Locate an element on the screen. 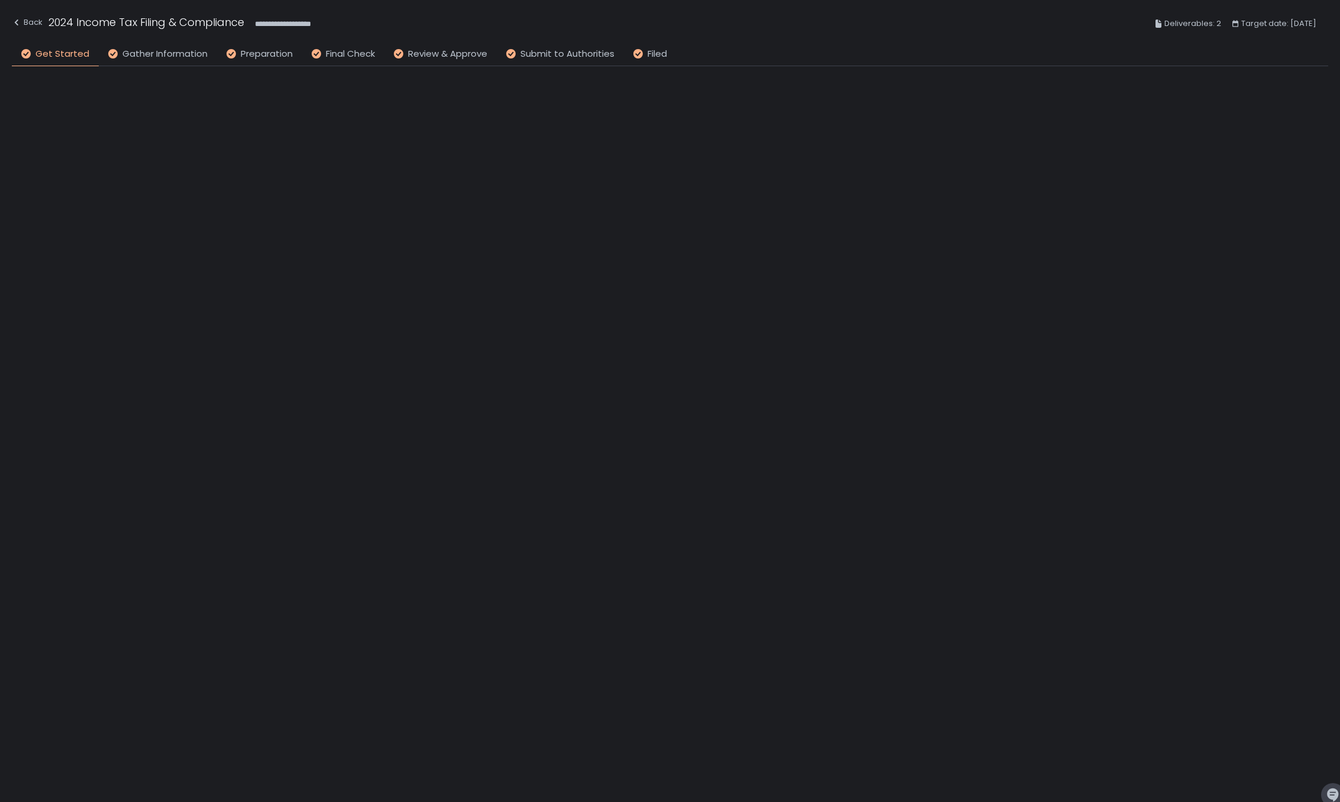 This screenshot has height=802, width=1340. h1: 2024 Income Tax Filing & Compliance is located at coordinates (146, 22).